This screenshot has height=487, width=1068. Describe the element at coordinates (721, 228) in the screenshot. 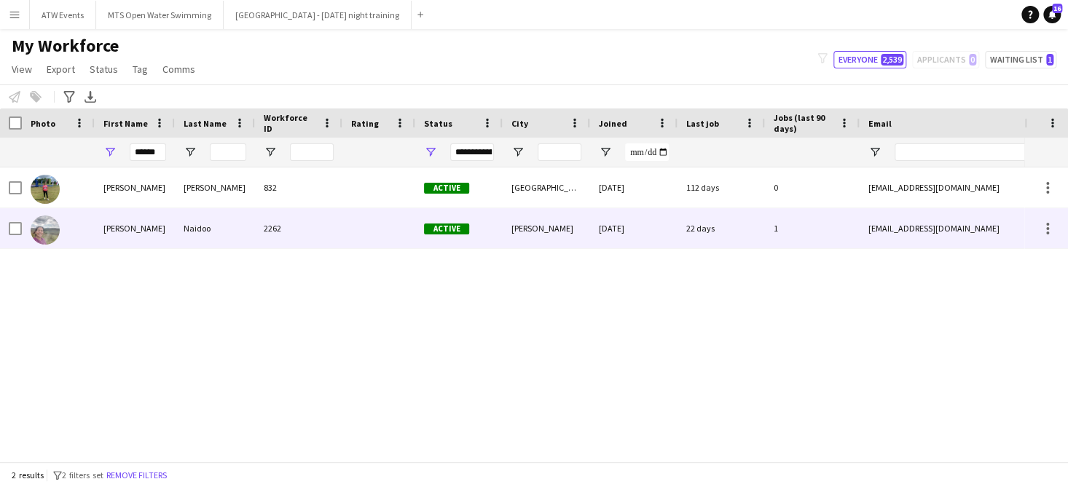

I see `div: 22 days` at that location.